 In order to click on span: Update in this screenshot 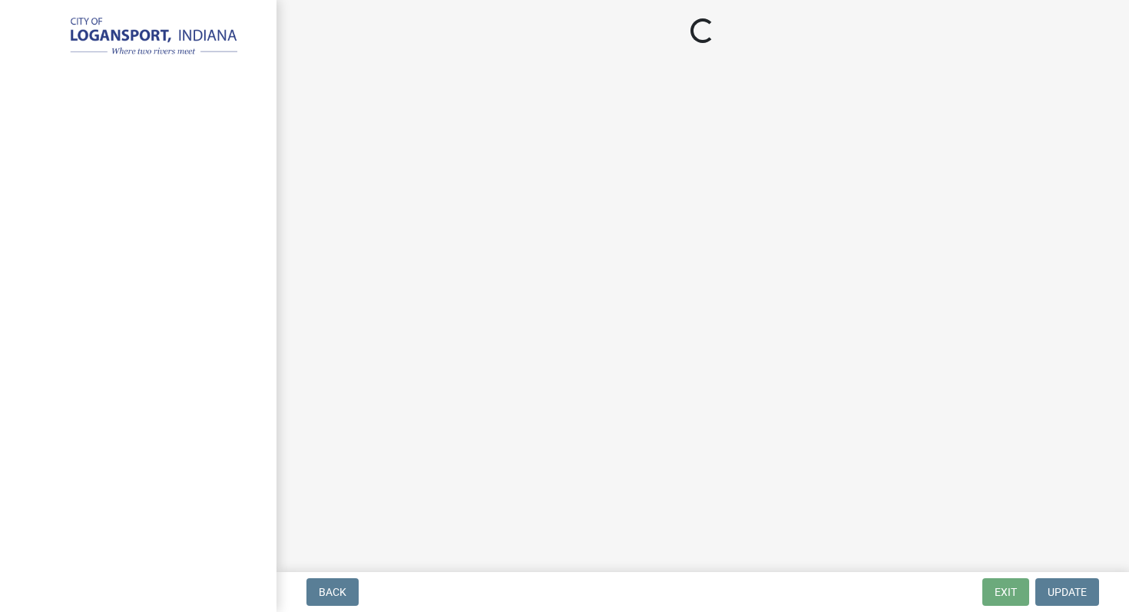, I will do `click(1067, 592)`.